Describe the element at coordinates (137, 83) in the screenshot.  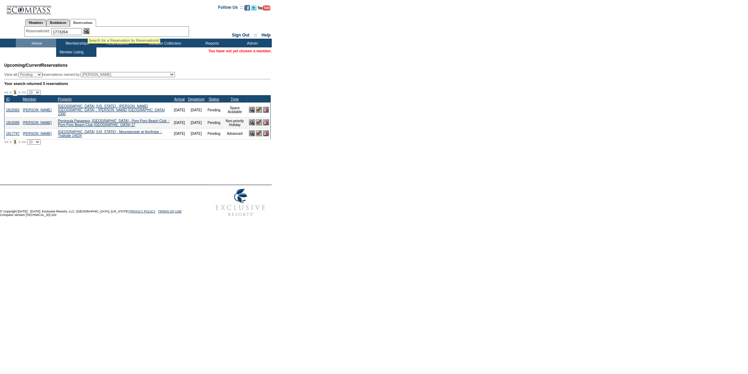
I see `div: Your search returned 3 reservations` at that location.